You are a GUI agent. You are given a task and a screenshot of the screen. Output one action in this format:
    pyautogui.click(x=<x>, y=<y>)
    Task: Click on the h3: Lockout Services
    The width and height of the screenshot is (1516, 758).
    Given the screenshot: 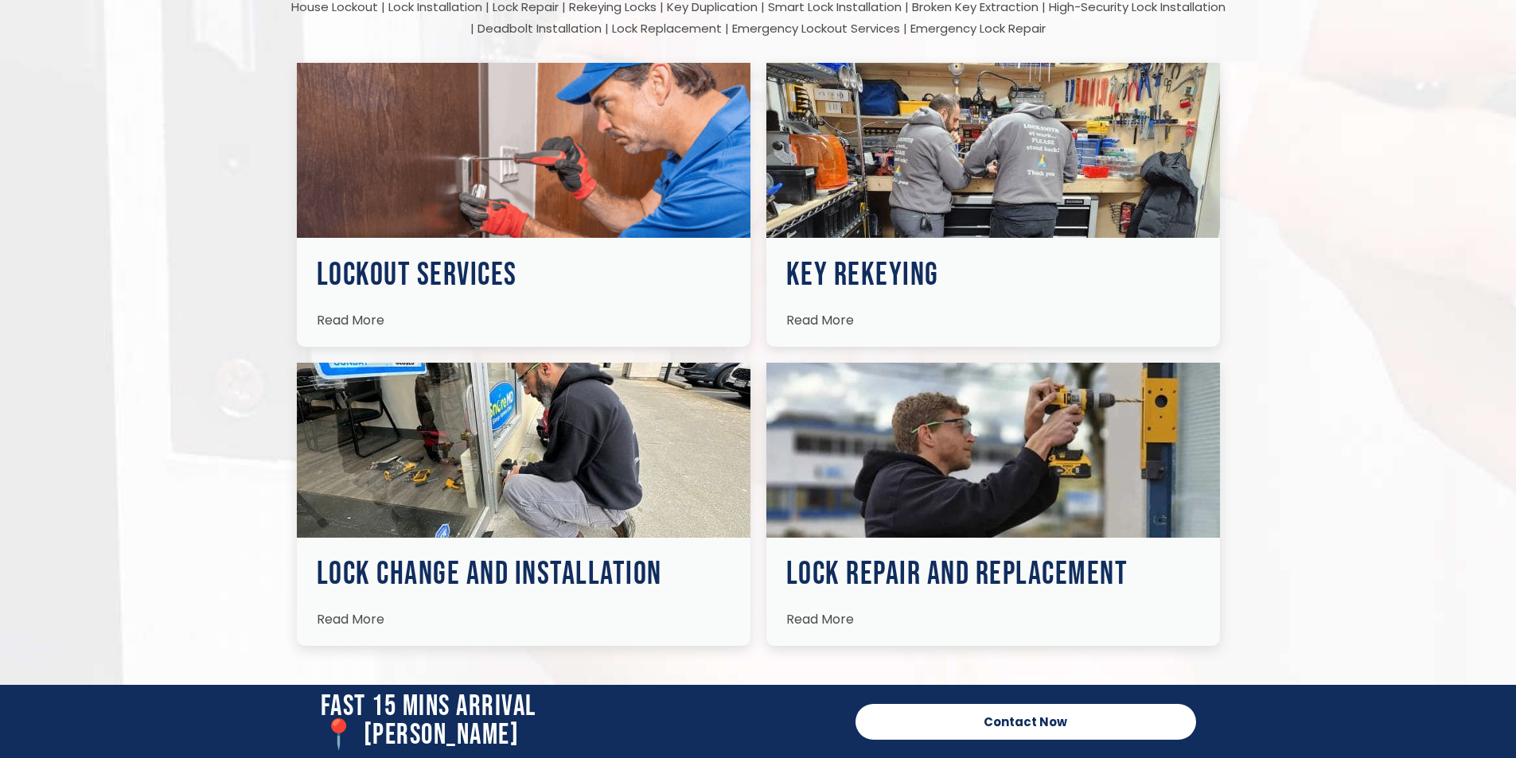 What is the action you would take?
    pyautogui.click(x=524, y=275)
    